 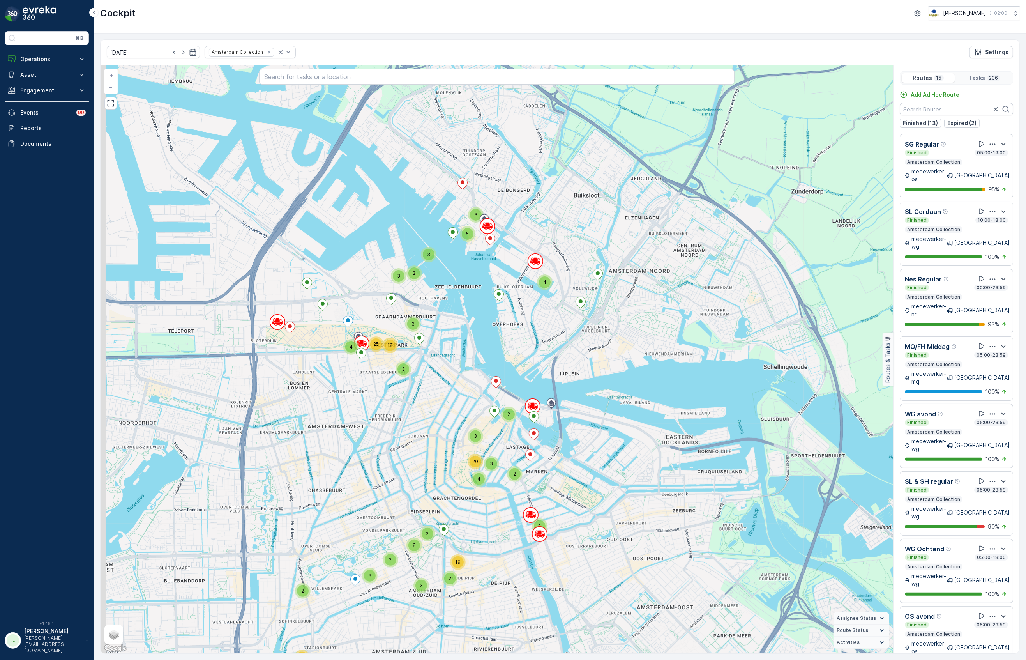 What do you see at coordinates (46, 113) in the screenshot?
I see `p: Events` at bounding box center [46, 113].